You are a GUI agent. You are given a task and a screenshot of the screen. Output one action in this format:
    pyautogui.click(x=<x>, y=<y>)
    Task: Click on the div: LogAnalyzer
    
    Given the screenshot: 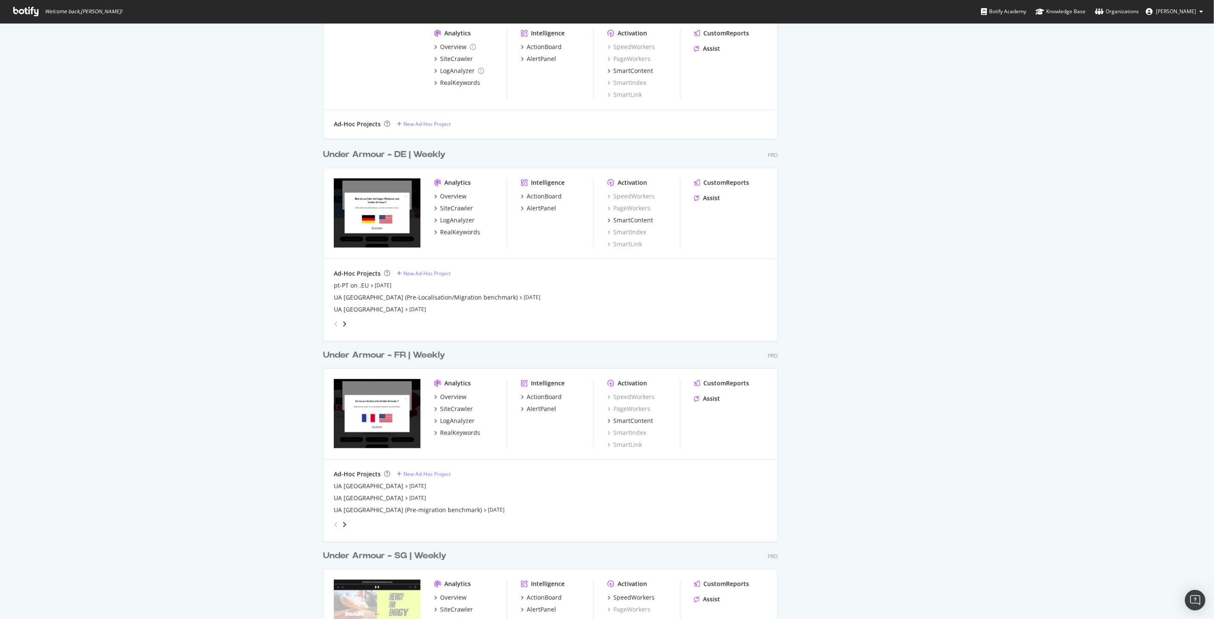 What is the action you would take?
    pyautogui.click(x=457, y=71)
    